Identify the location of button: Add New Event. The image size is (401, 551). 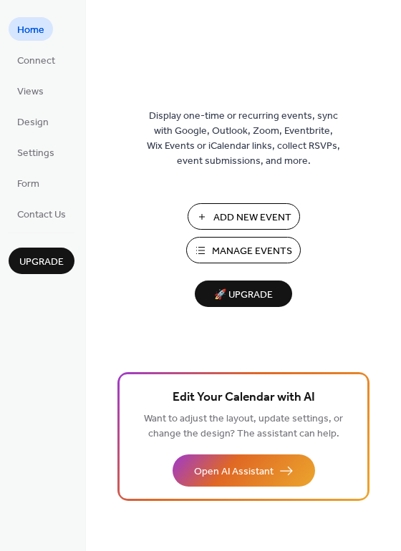
(244, 216).